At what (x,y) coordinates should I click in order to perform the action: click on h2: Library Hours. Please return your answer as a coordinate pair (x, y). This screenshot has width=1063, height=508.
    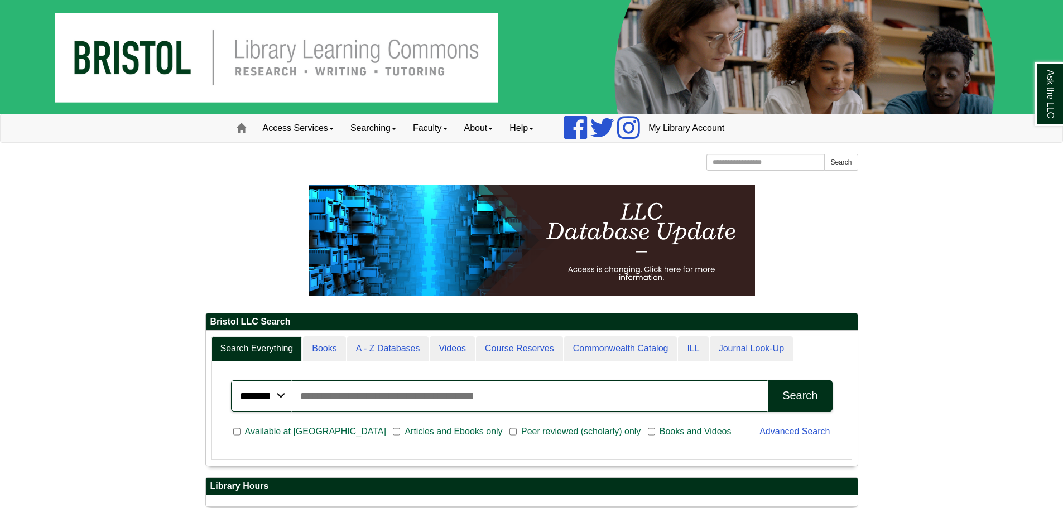
    Looking at the image, I should click on (532, 487).